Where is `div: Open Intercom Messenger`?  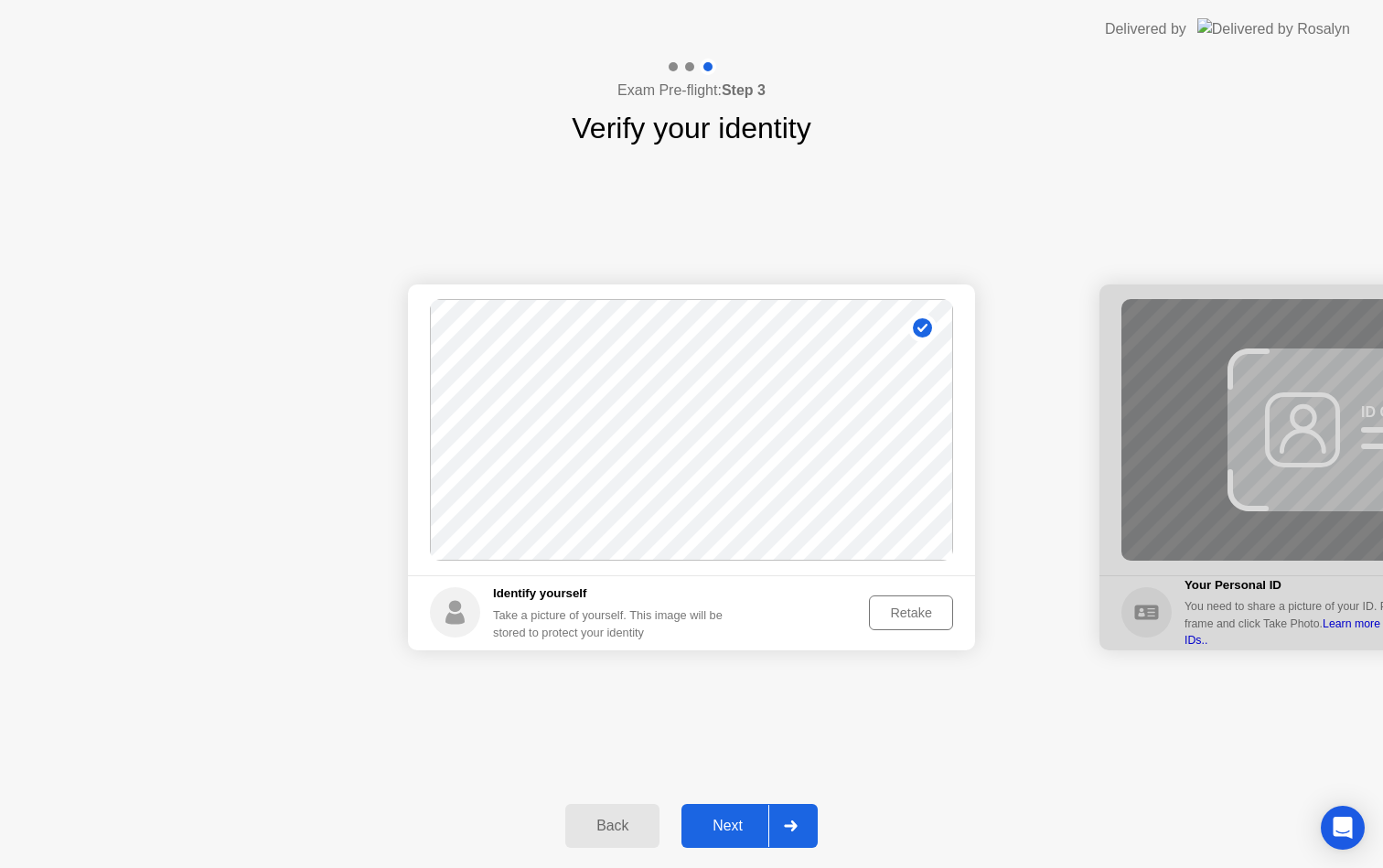
div: Open Intercom Messenger is located at coordinates (1343, 828).